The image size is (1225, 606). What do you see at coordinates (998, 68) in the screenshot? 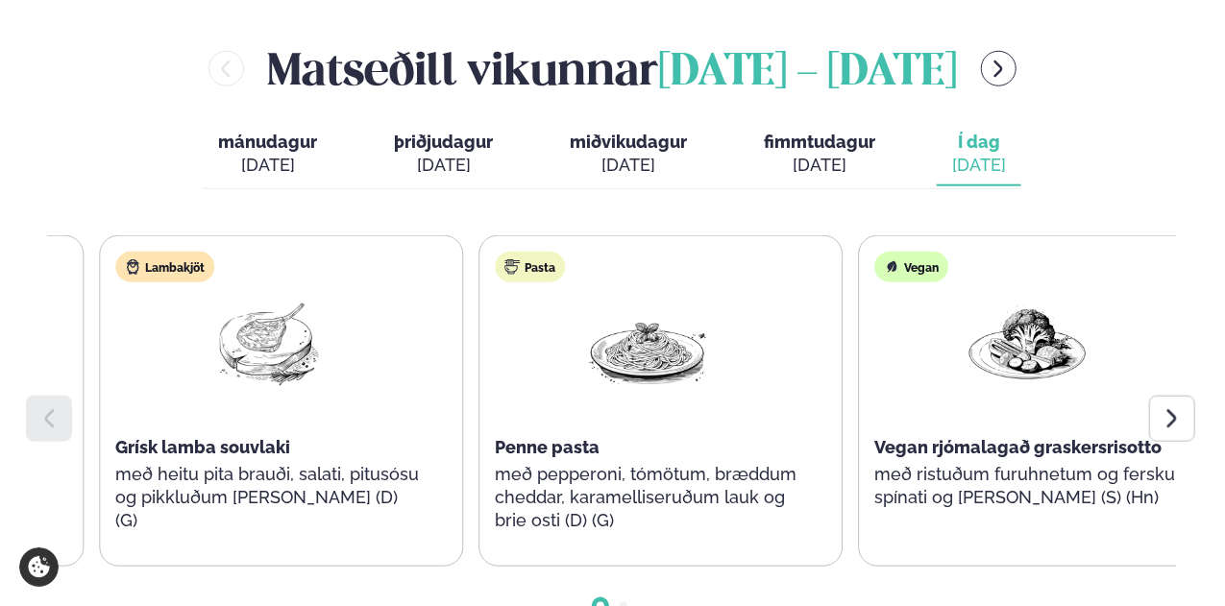
I see `button: menu-btn-right` at bounding box center [998, 68].